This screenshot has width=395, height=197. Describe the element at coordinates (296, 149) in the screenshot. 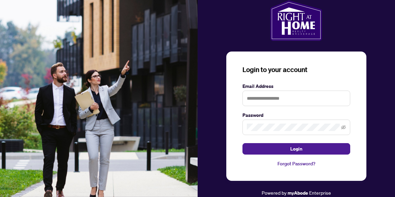

I see `button: Login` at that location.